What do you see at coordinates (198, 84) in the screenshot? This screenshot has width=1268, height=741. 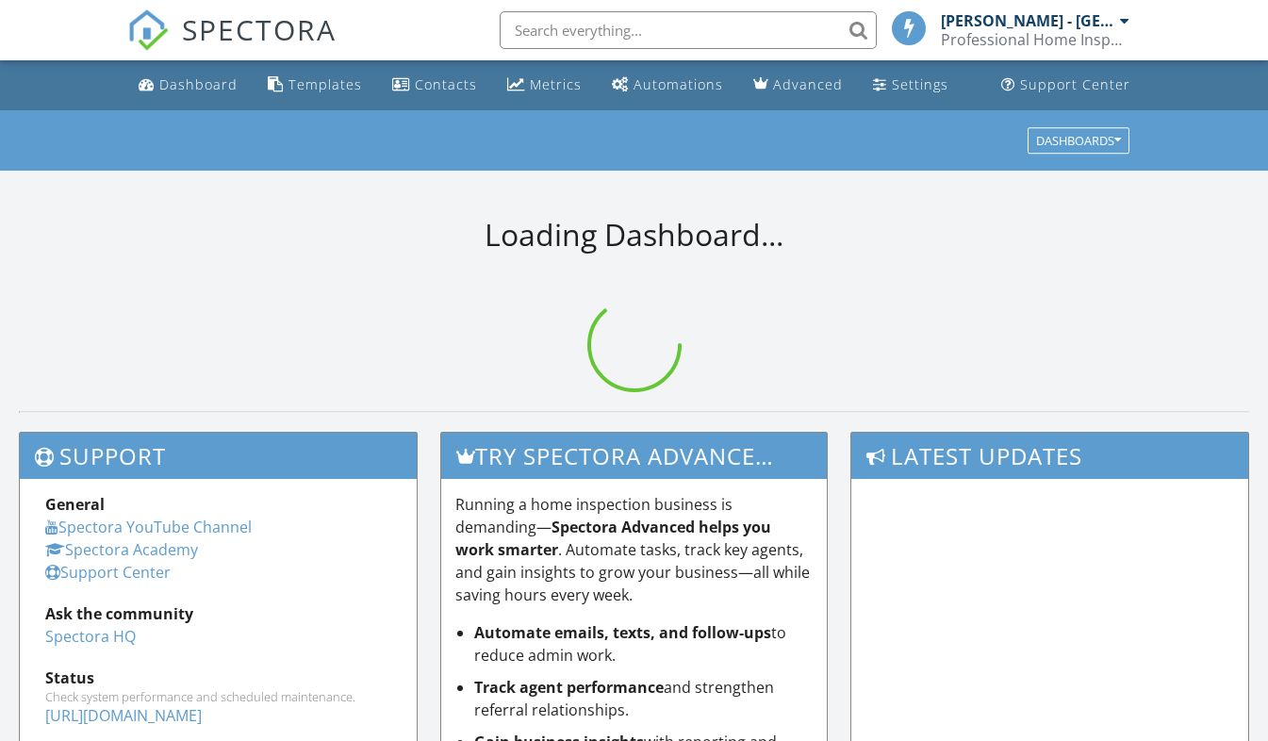 I see `div: Dashboard` at bounding box center [198, 84].